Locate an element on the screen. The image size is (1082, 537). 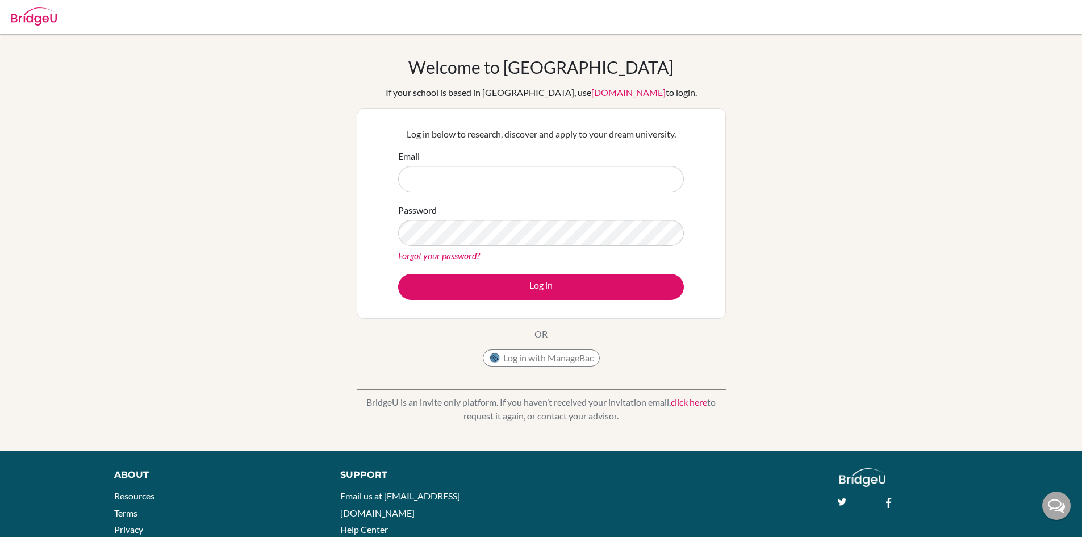
a: Terms is located at coordinates (126, 512).